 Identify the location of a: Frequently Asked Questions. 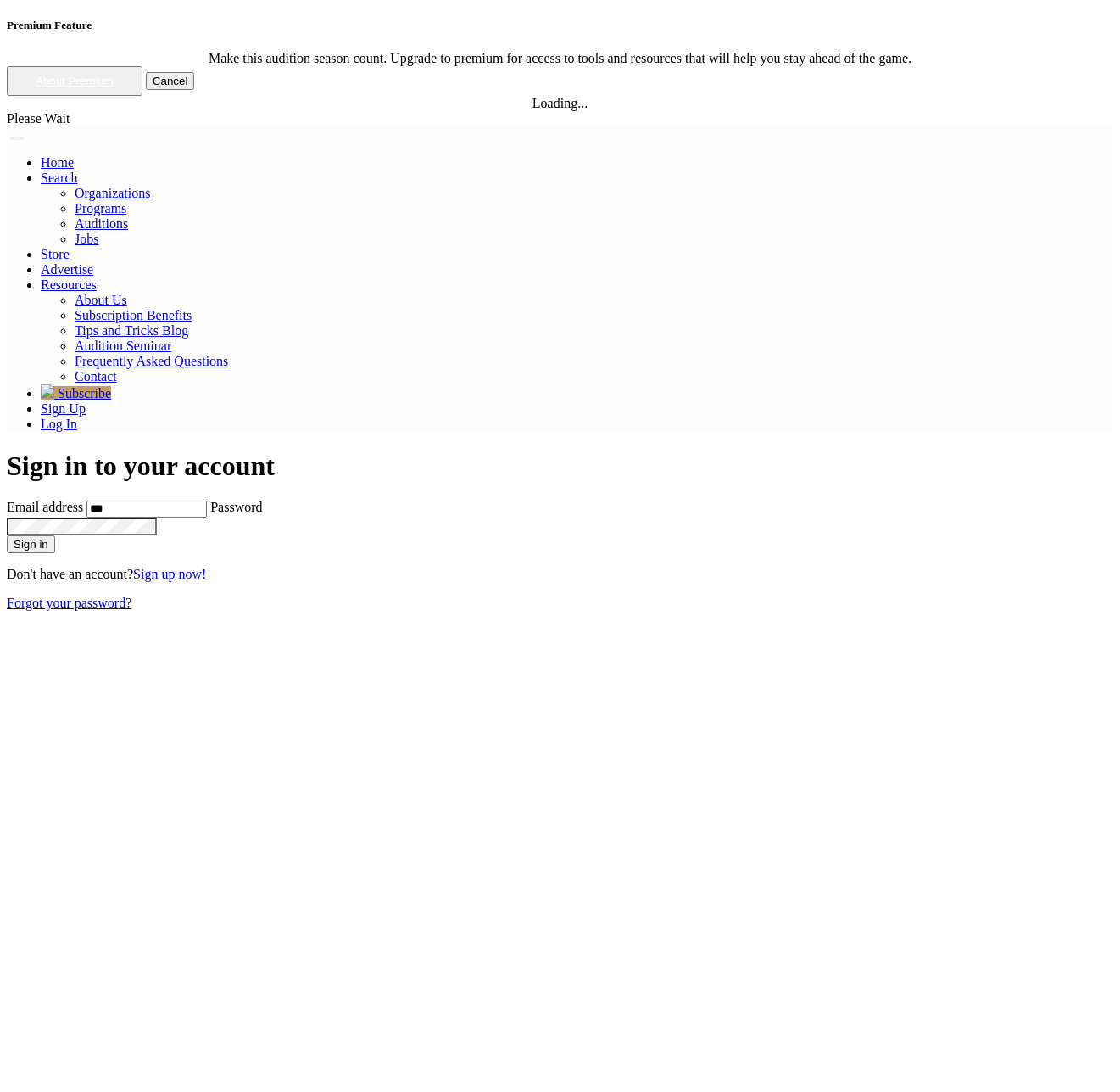
(151, 361).